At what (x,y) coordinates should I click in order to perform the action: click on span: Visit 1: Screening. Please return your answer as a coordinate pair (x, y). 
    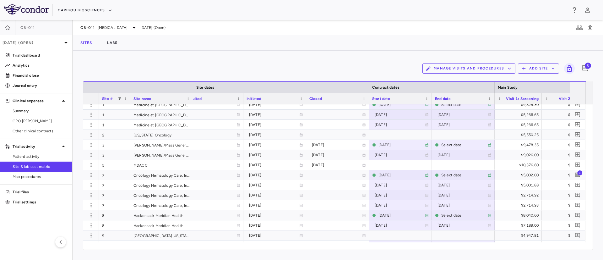
    Looking at the image, I should click on (522, 99).